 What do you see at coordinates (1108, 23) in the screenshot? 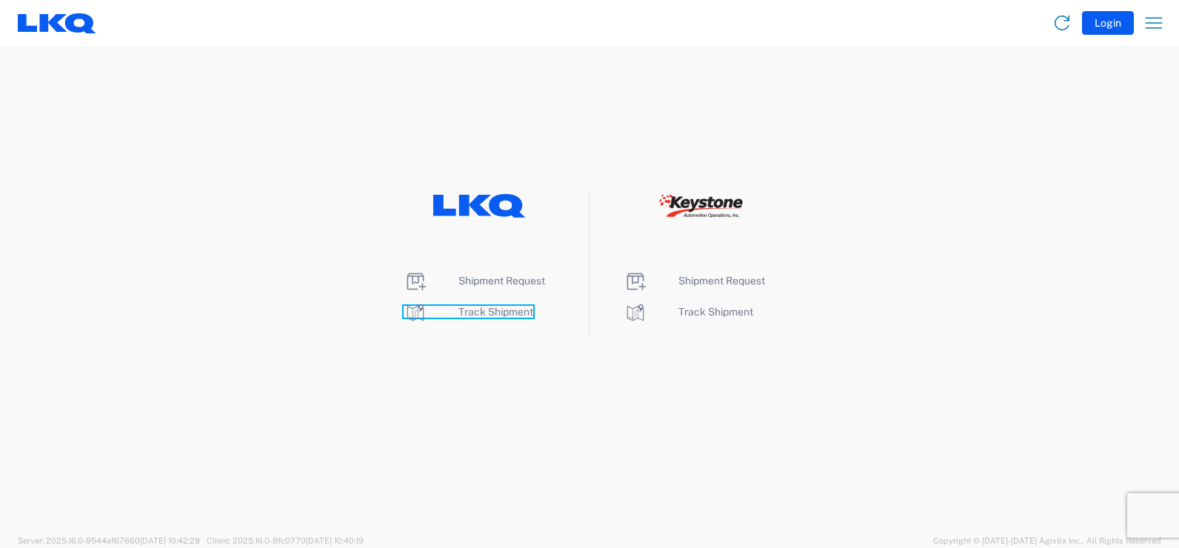
I see `button: Login` at bounding box center [1108, 23].